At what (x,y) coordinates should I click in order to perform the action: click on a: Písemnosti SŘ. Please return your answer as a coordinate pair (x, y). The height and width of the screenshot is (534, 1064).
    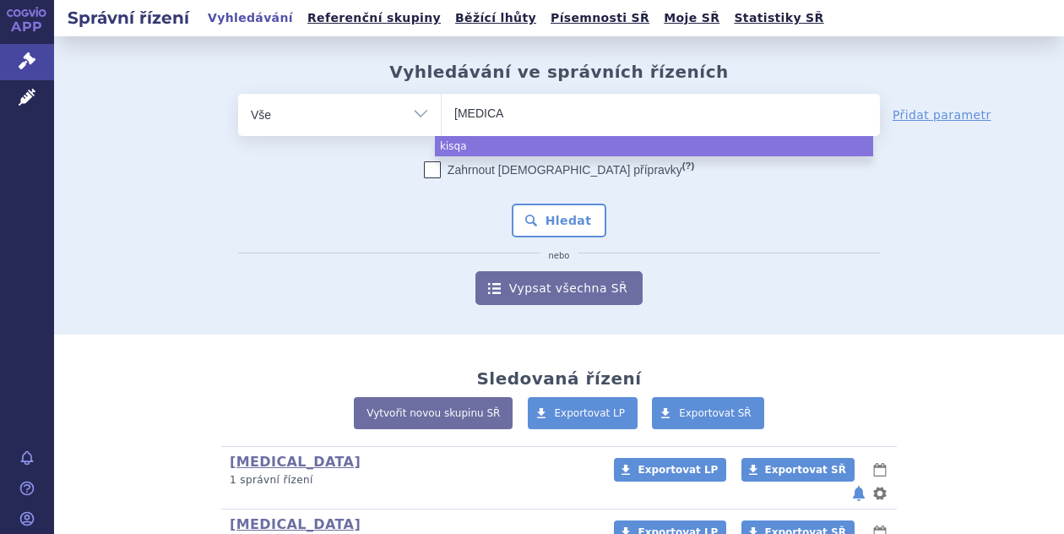
    Looking at the image, I should click on (599, 18).